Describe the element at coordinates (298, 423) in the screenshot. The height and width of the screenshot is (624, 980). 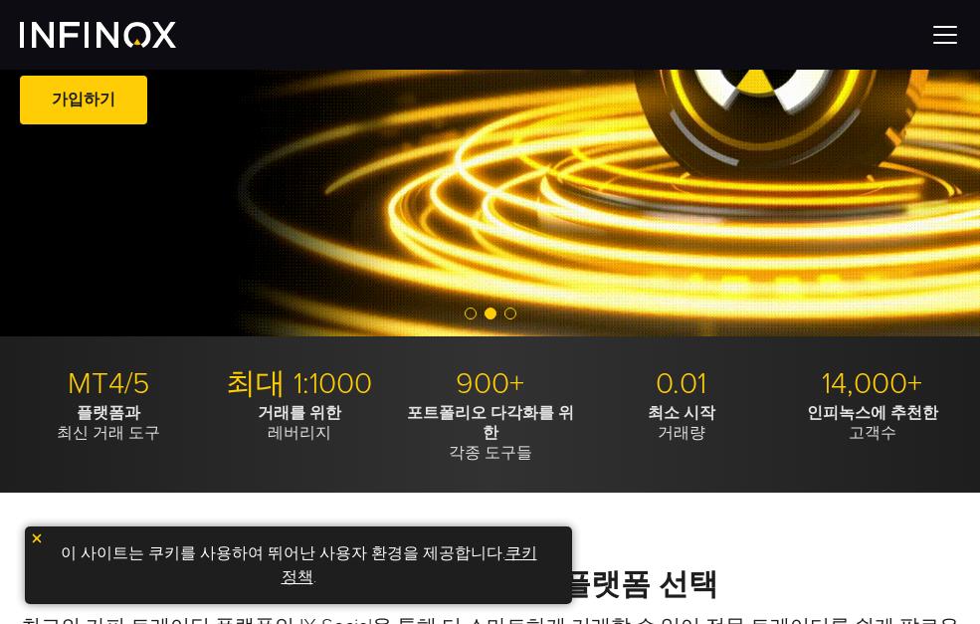
I see `p: 레버리지` at that location.